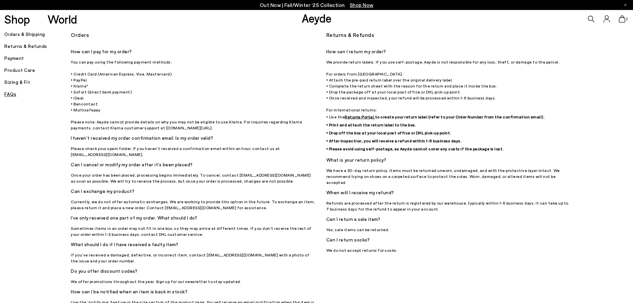  I want to click on h5: Do you offer discount codes?, so click(193, 271).